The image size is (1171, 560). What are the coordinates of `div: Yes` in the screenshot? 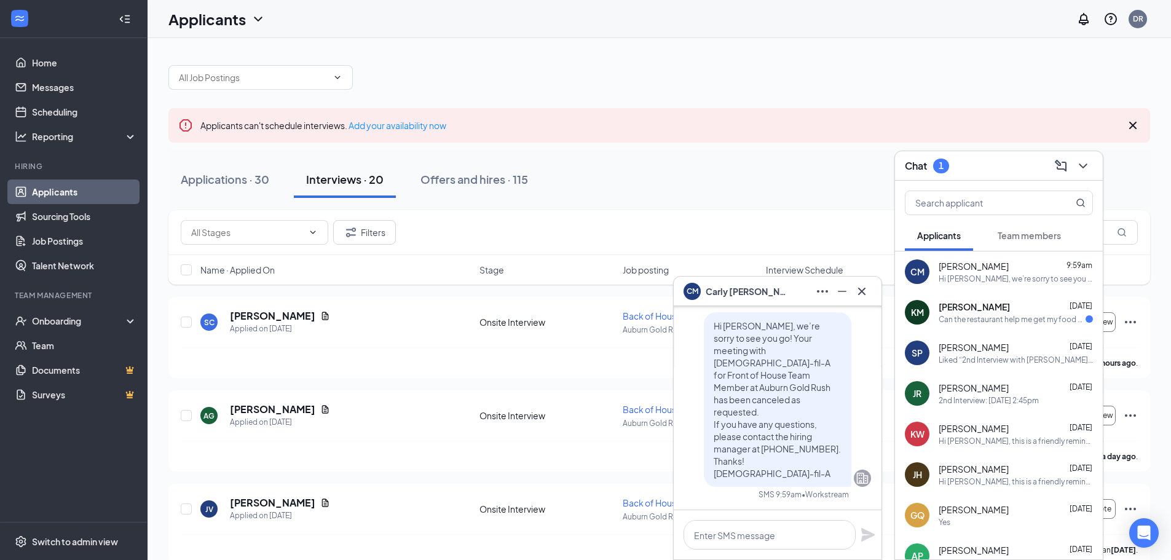 It's located at (944, 522).